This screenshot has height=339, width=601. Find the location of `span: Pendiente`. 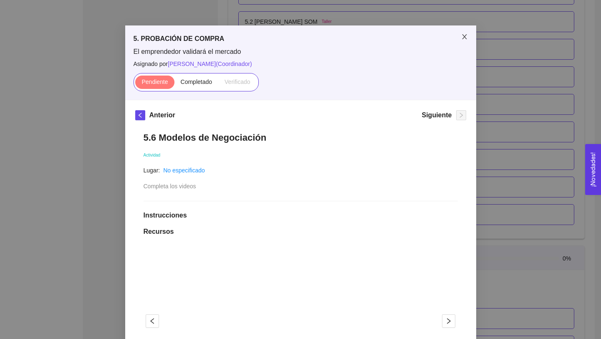

span: Pendiente is located at coordinates (154, 82).